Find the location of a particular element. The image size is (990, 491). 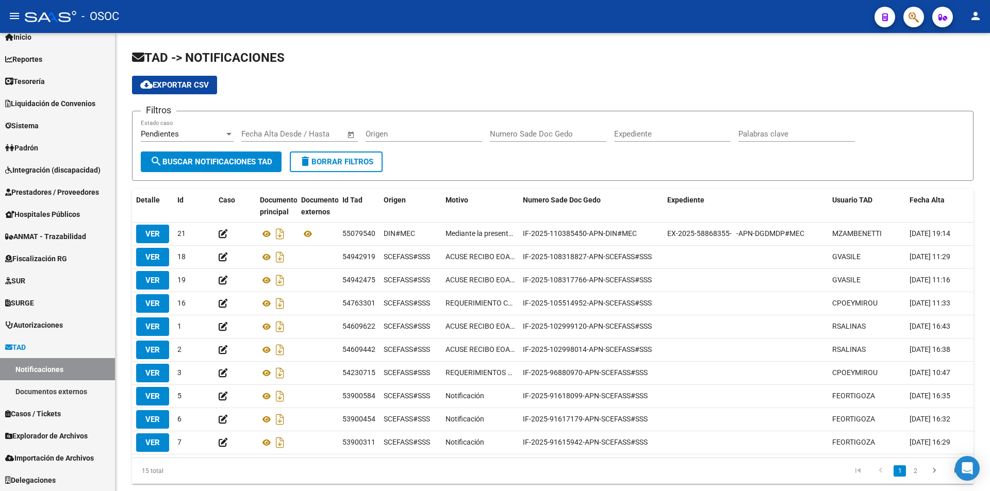

mat-icon: delete is located at coordinates (305, 161).